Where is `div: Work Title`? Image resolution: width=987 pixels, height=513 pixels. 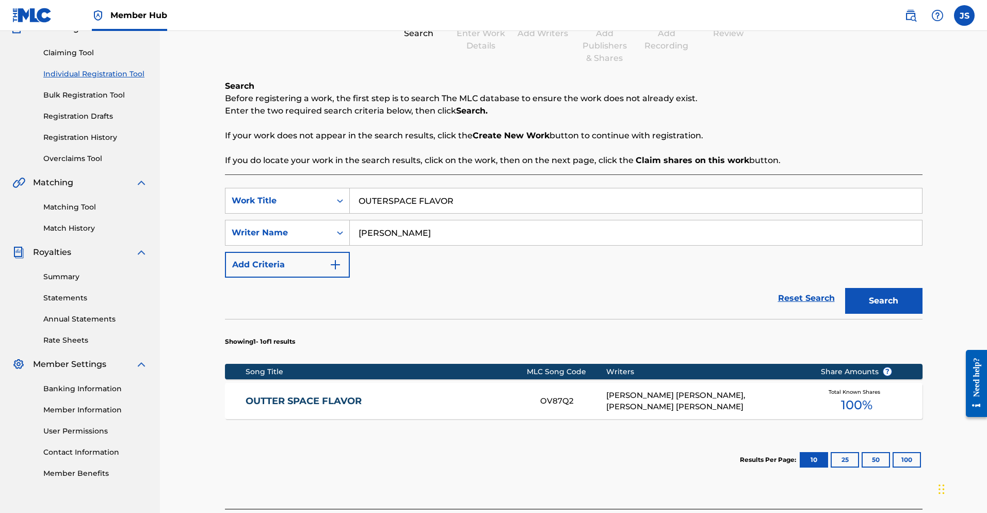 div: Work Title is located at coordinates (278, 201).